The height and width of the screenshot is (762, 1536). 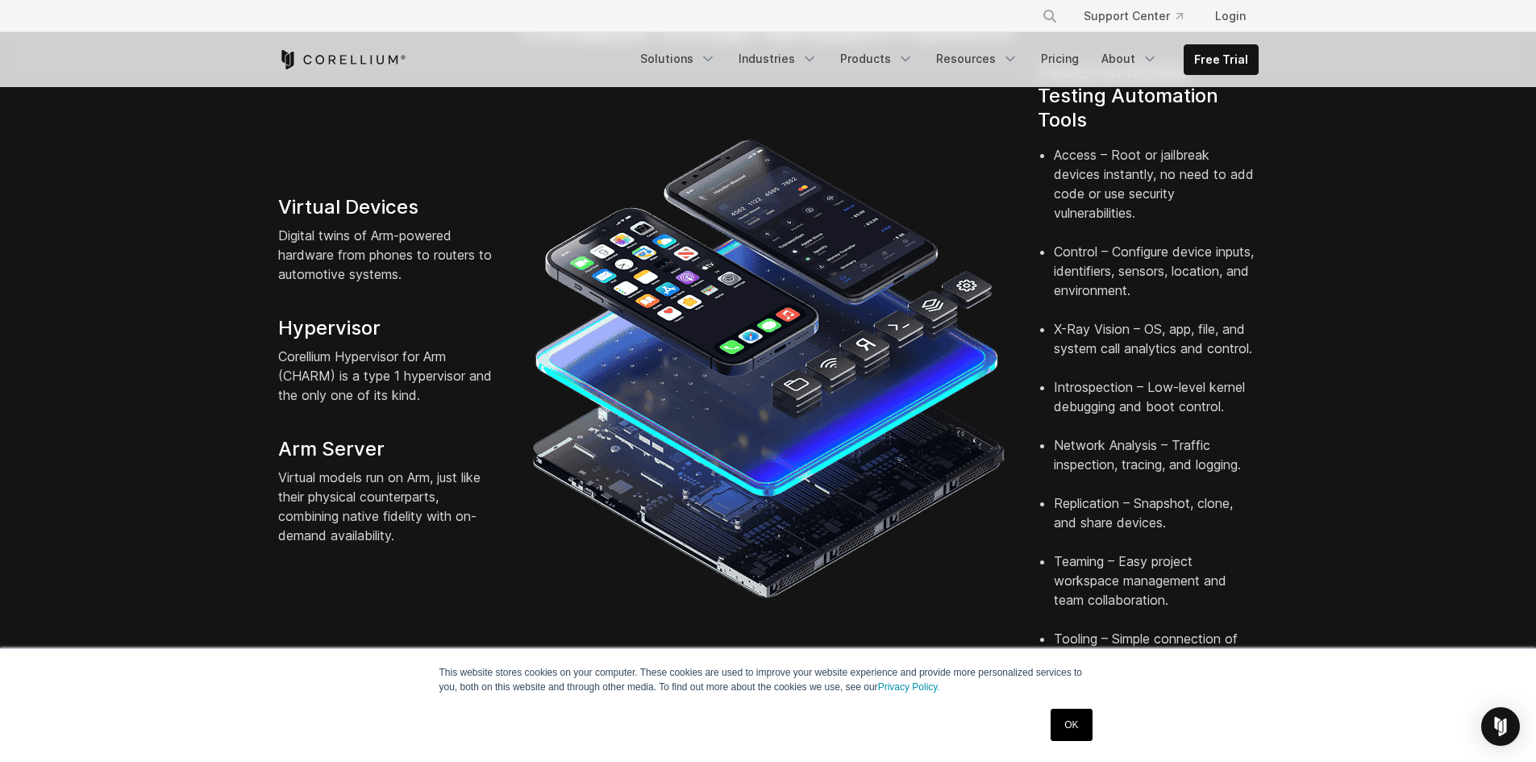 What do you see at coordinates (977, 59) in the screenshot?
I see `a: Resources` at bounding box center [977, 59].